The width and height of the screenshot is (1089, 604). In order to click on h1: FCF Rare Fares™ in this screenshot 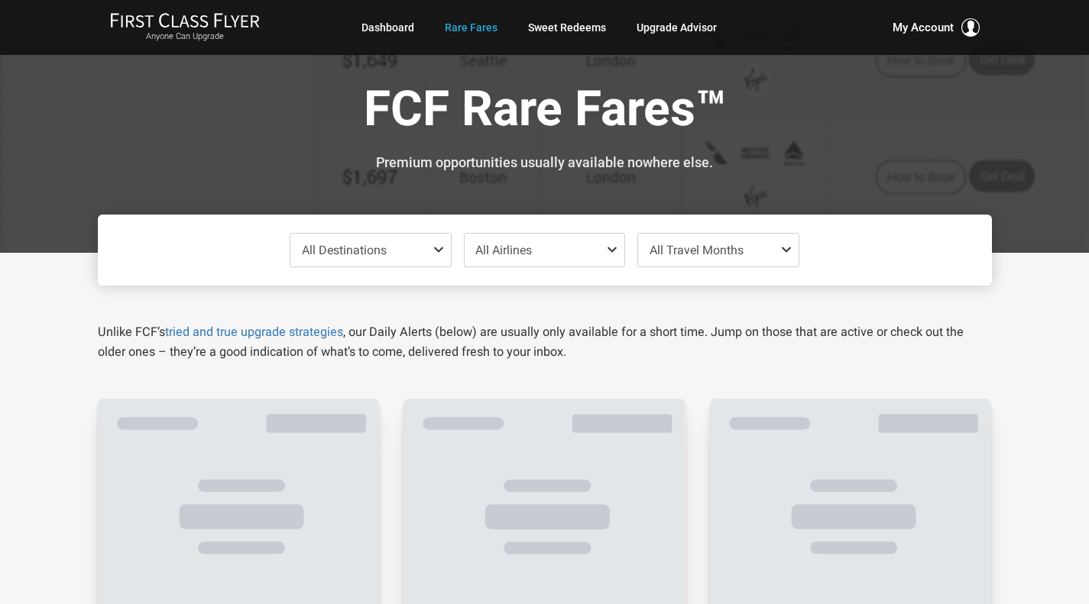, I will do `click(545, 112)`.